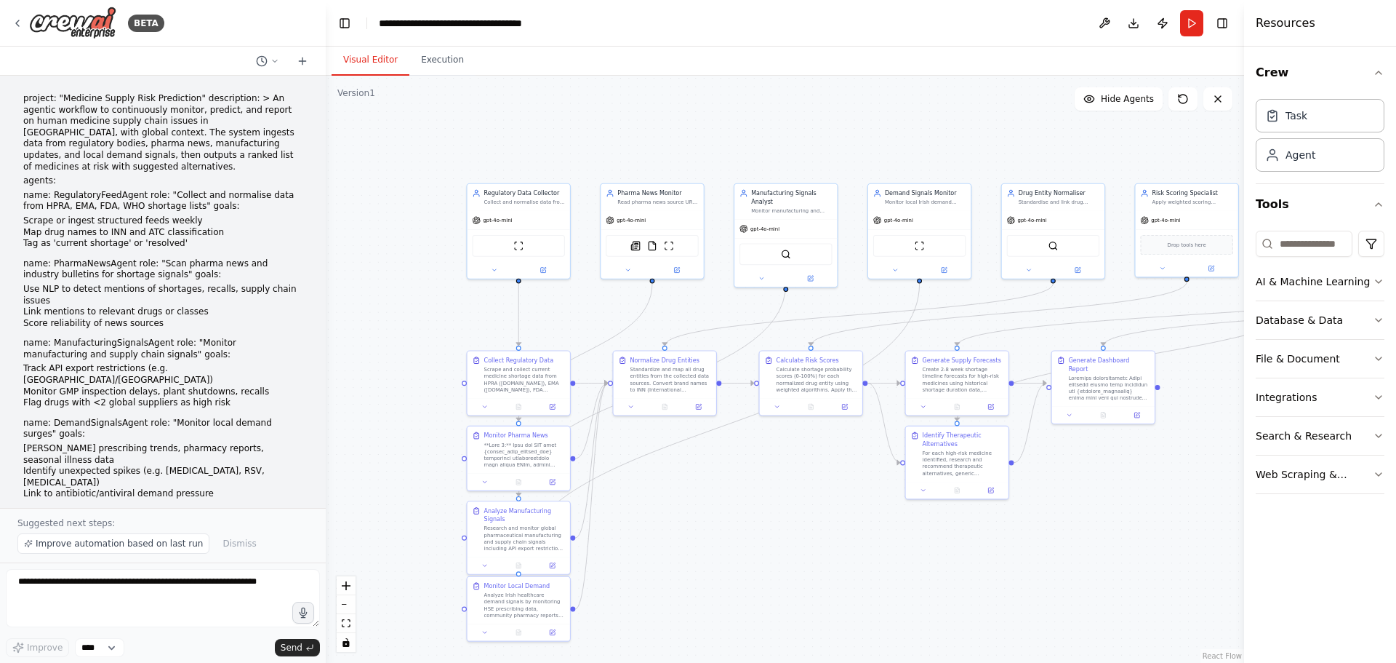 The width and height of the screenshot is (1396, 663). I want to click on g: Edge from 4177c2a9-8462-473f-bf25-8a52b644f5dd to a19eb46c-91bf-4f8a-afcb-a66884430df0, so click(884, 423).